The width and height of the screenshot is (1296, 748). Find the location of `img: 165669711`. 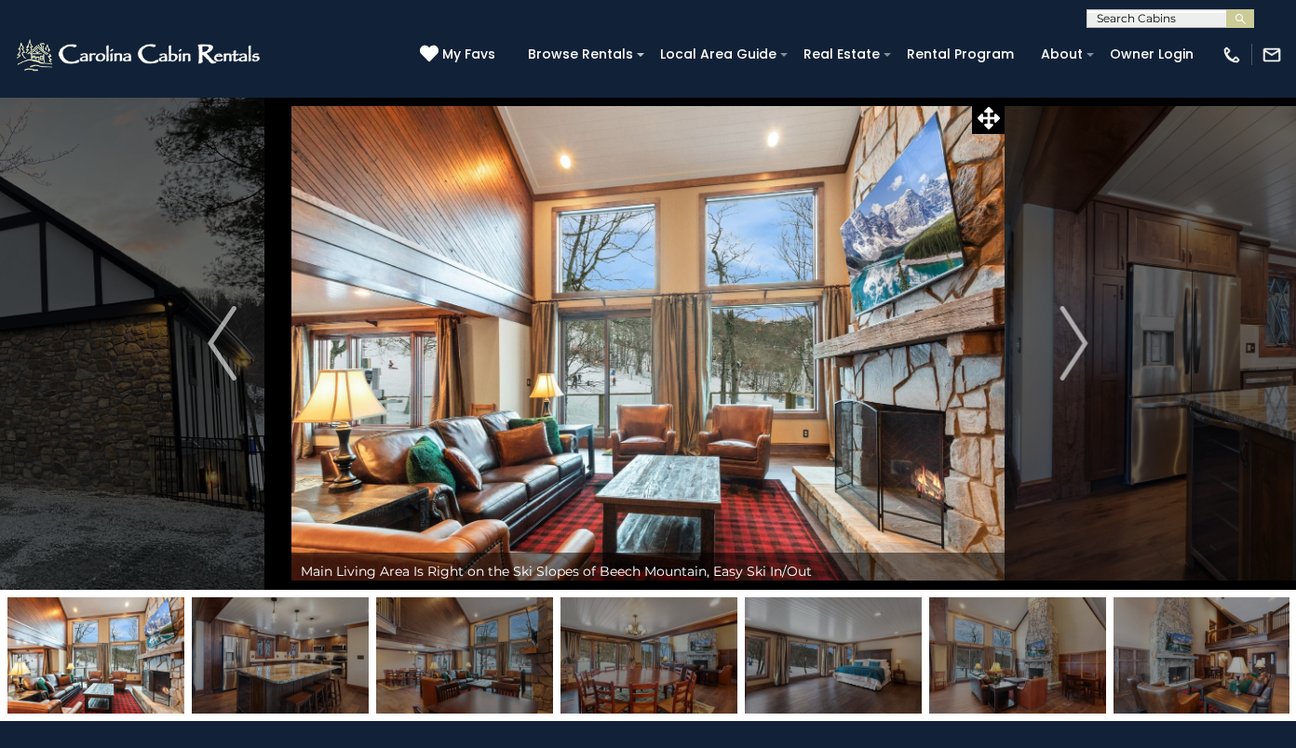

img: 165669711 is located at coordinates (1202, 655).